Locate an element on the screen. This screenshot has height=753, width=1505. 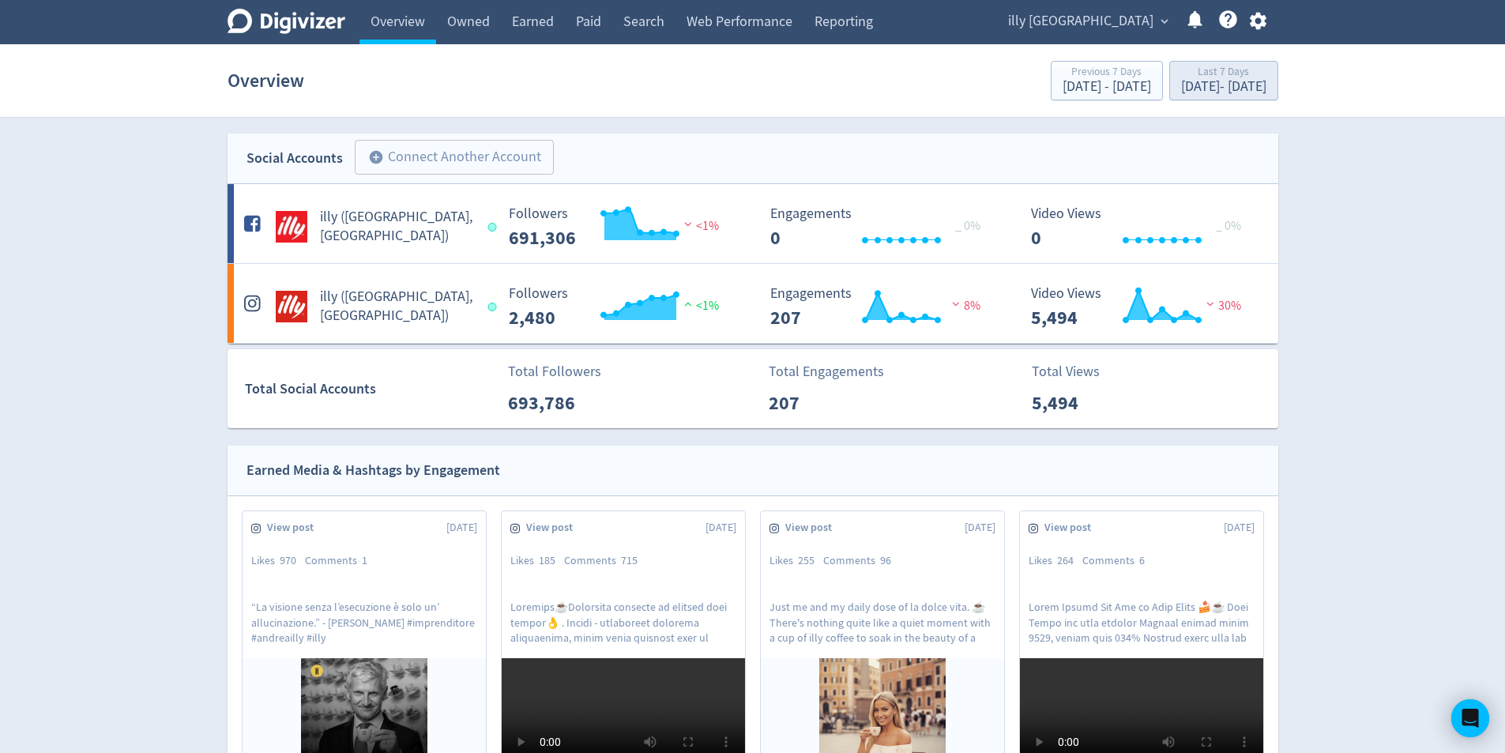
span: 185 is located at coordinates (547, 560).